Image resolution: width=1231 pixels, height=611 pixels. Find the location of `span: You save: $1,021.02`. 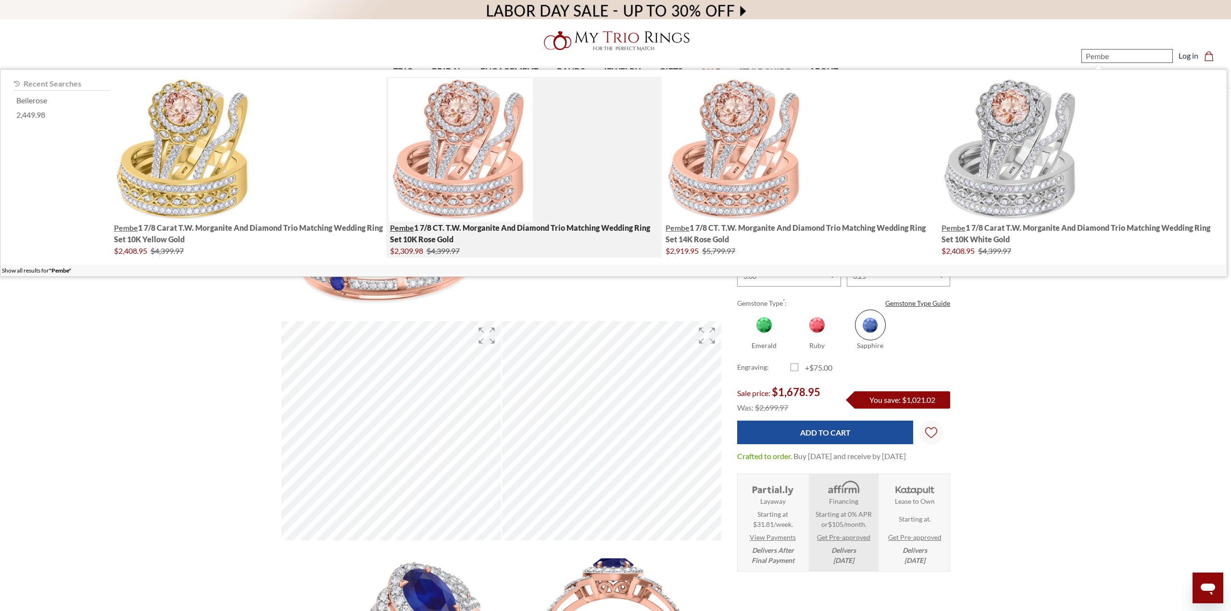

span: You save: $1,021.02 is located at coordinates (902, 400).